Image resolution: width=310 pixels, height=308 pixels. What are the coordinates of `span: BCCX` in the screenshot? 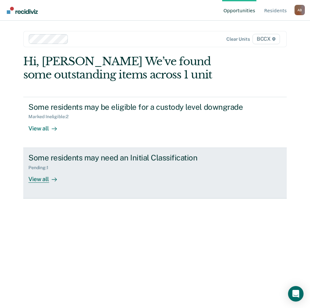 It's located at (266, 39).